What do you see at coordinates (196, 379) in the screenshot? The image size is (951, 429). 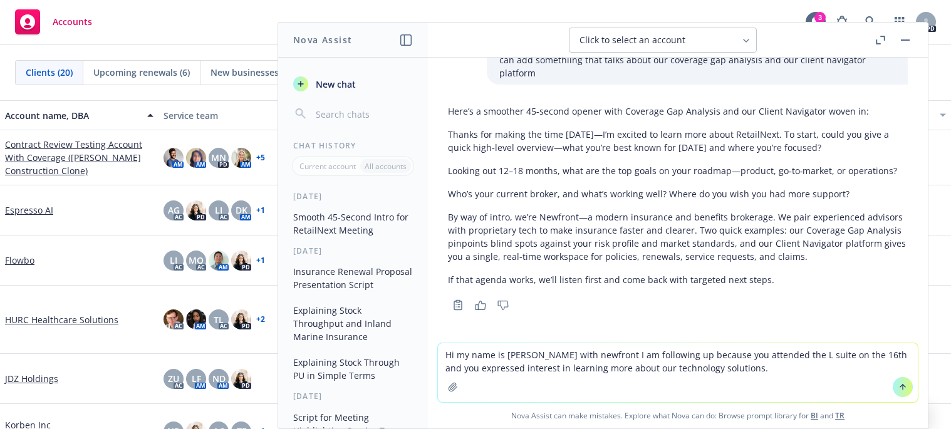 I see `span: LF` at bounding box center [196, 379].